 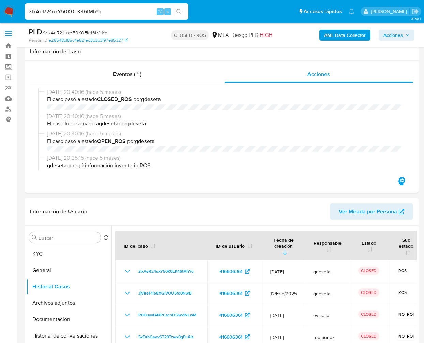 What do you see at coordinates (59, 211) in the screenshot?
I see `h1: Información de Usuario` at bounding box center [59, 211].